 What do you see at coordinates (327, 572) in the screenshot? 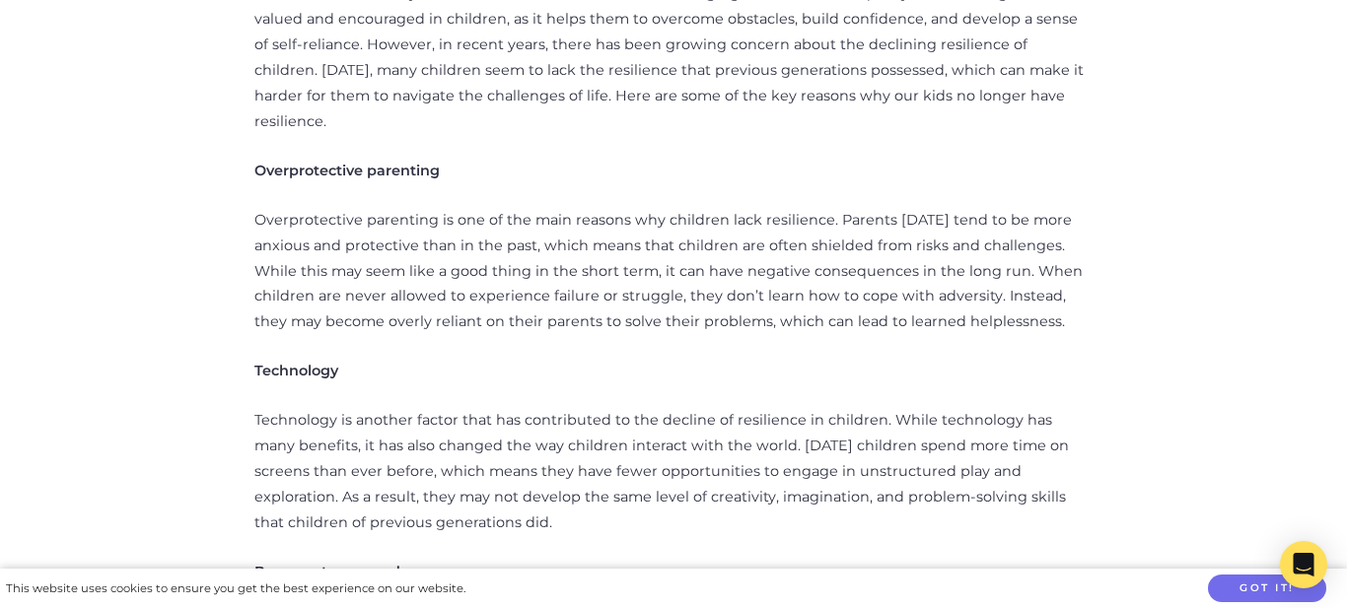
I see `strong: Pressure to succeed` at bounding box center [327, 572].